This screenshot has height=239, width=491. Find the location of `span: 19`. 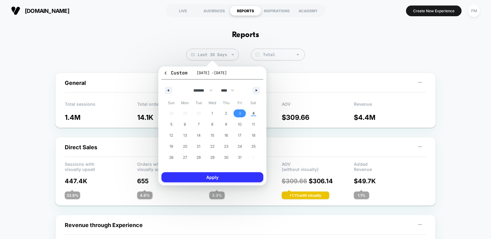

span: 19 is located at coordinates (171, 147).